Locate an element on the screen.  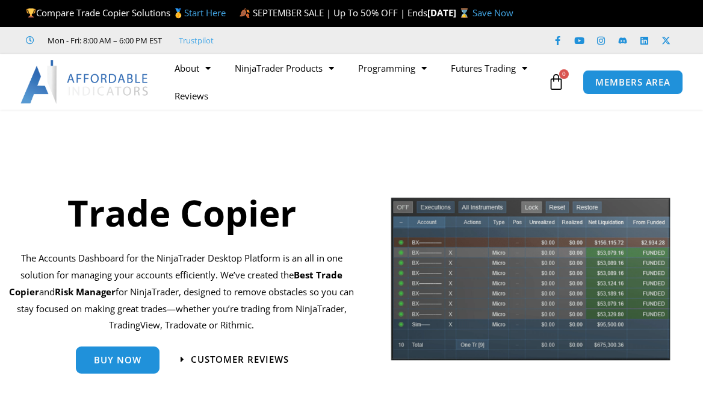
a: Reviews is located at coordinates (192, 96).